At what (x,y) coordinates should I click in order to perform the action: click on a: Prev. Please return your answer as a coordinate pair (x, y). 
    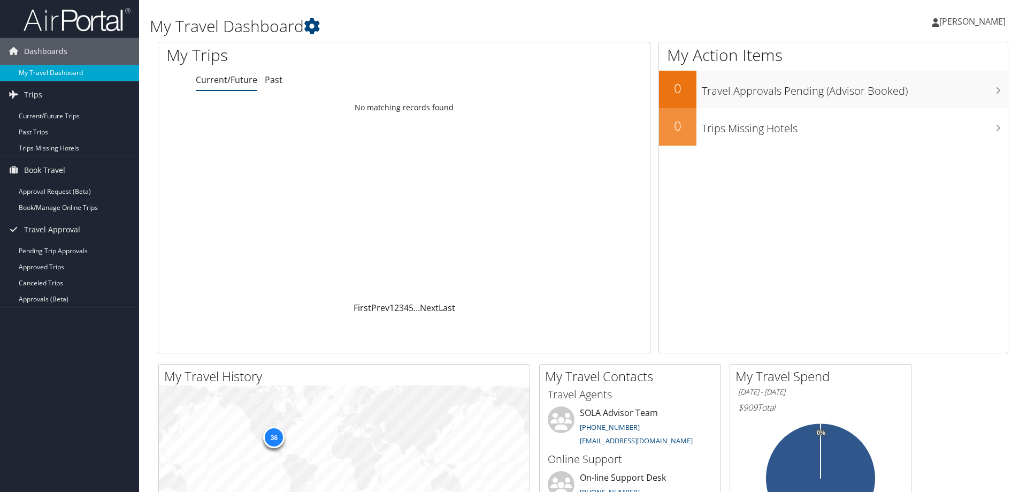
    Looking at the image, I should click on (380, 308).